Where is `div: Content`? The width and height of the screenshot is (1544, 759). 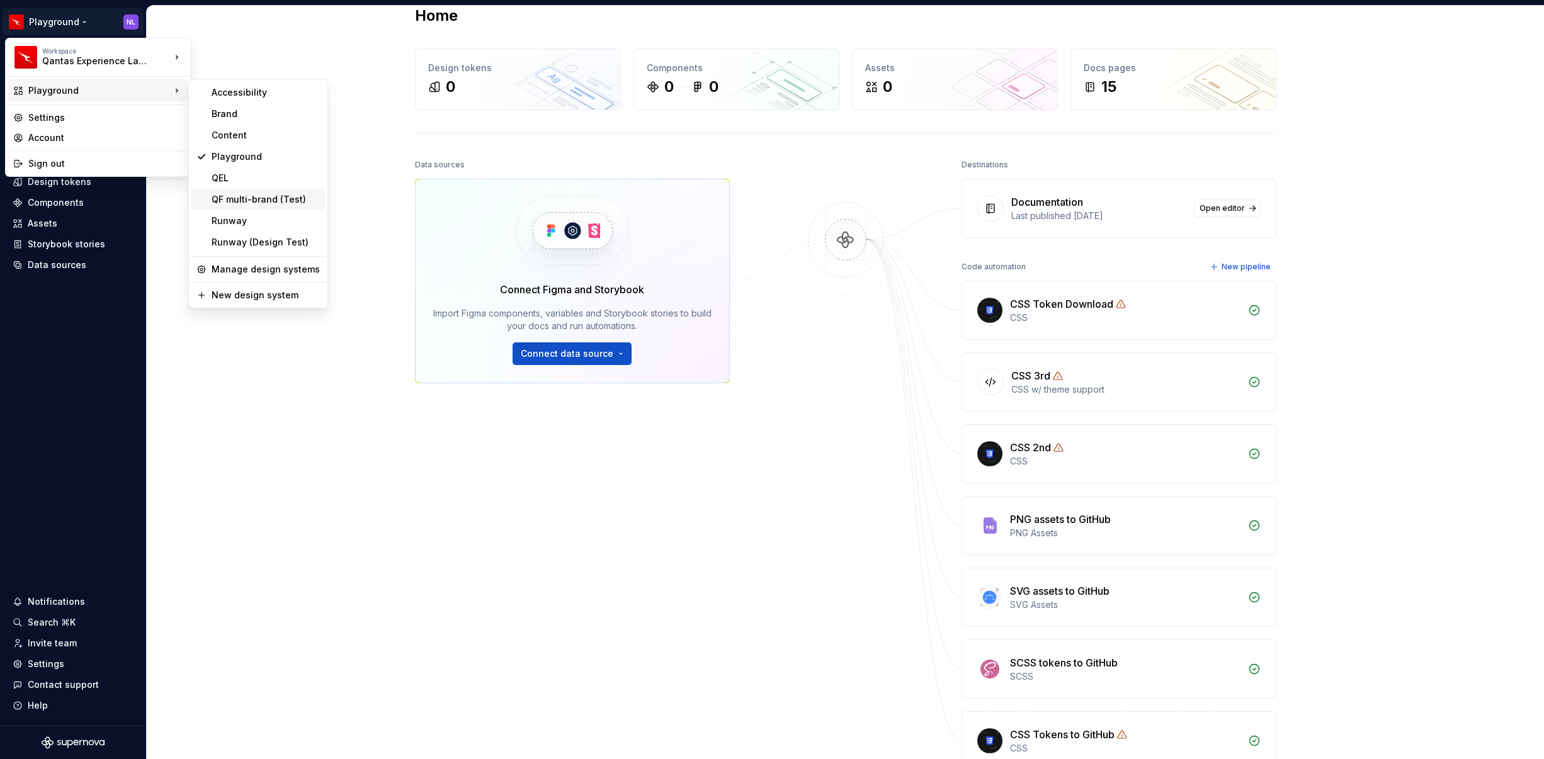 div: Content is located at coordinates (266, 135).